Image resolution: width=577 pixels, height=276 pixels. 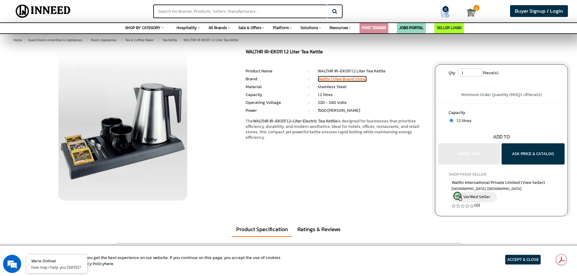 I want to click on strong: WALTHR IR-EK011 1.2-Liter Electric Tea Kettle, so click(x=295, y=121).